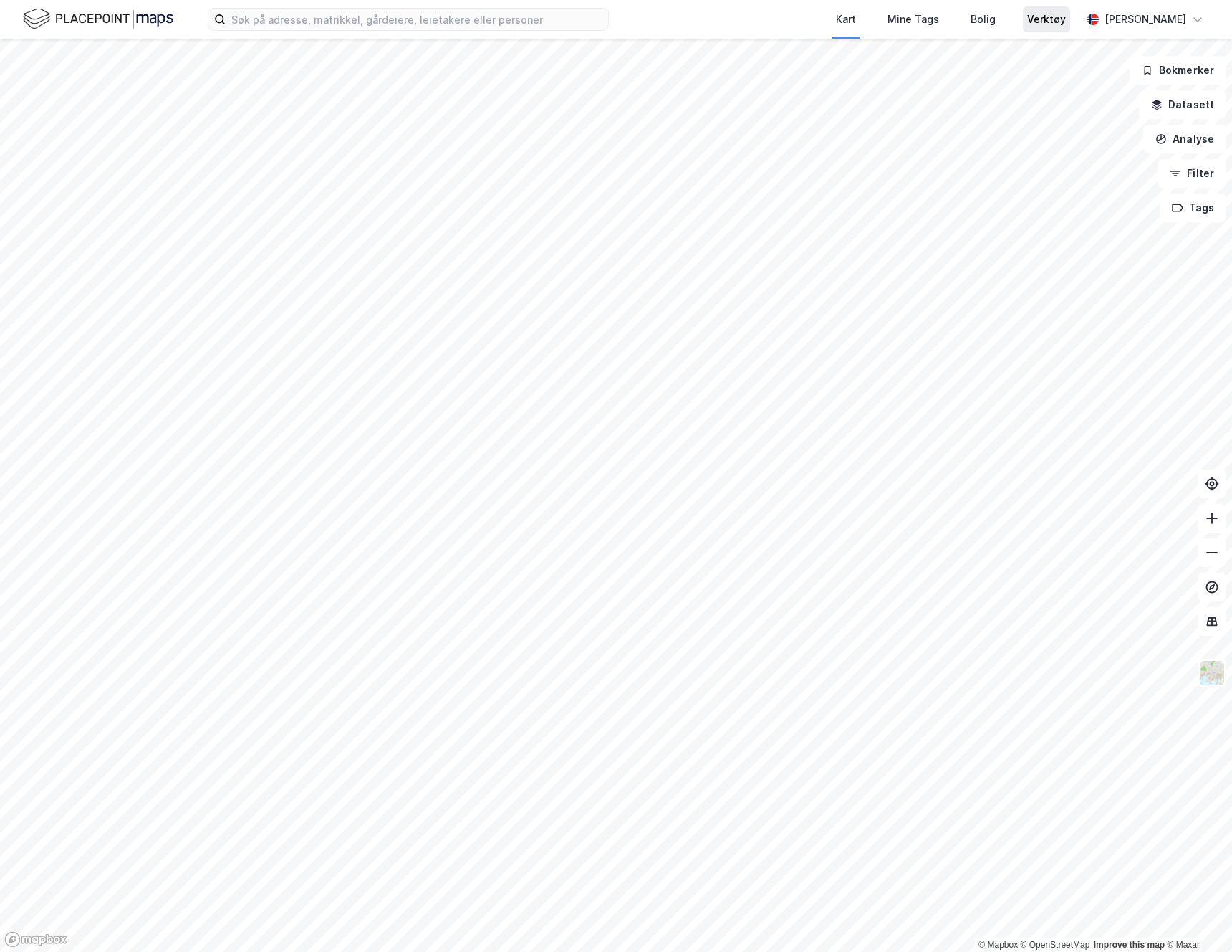 This screenshot has width=1232, height=952. Describe the element at coordinates (1196, 917) in the screenshot. I see `div: Kontrollprogram for chat` at that location.